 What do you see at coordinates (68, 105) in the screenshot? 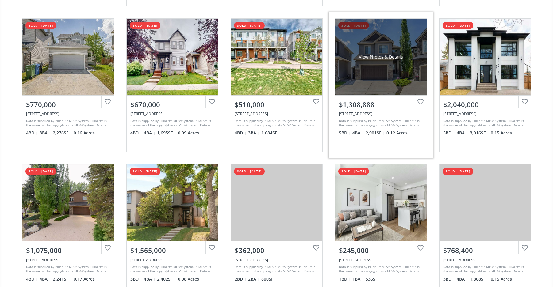
I see `div: $770,000` at bounding box center [68, 105].